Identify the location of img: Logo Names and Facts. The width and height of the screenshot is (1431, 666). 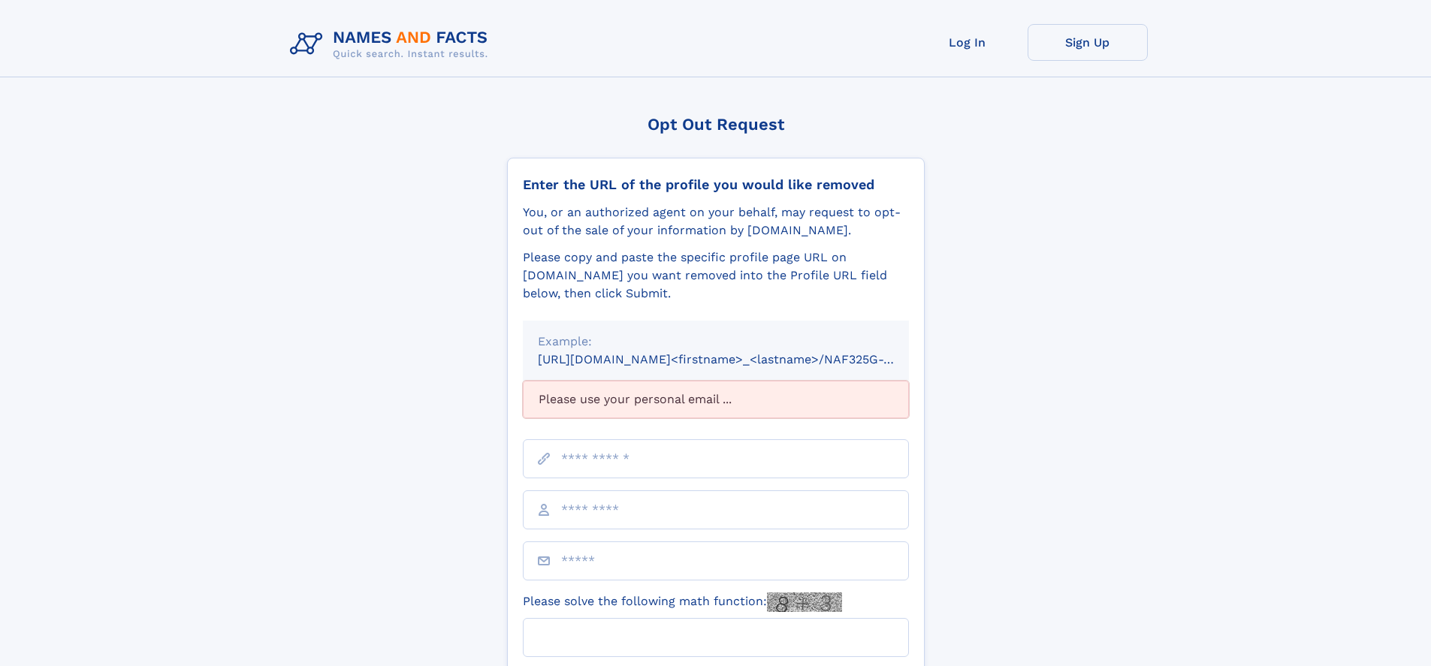
(392, 44).